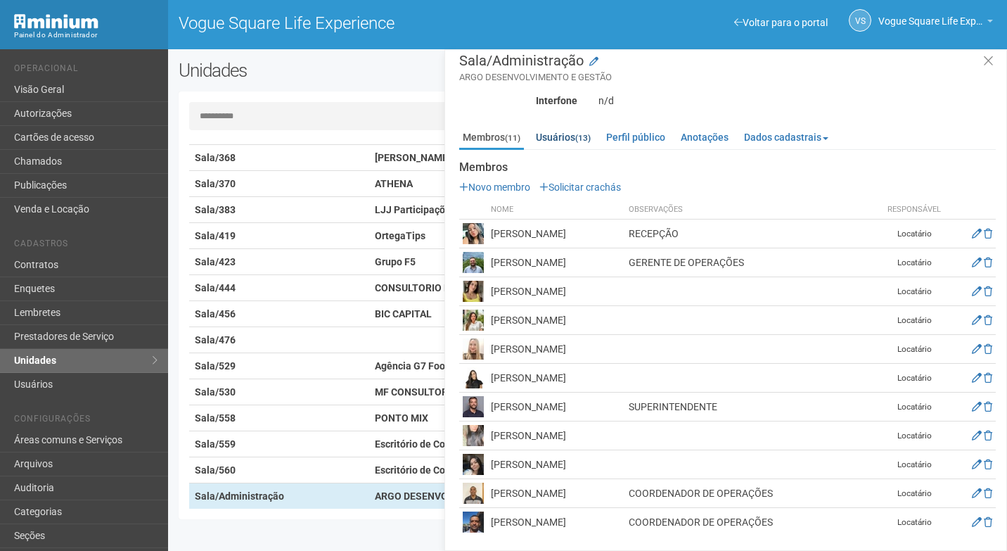 The height and width of the screenshot is (551, 1007). Describe the element at coordinates (752, 262) in the screenshot. I see `td: GERENTE DE OPERAÇÕES` at that location.